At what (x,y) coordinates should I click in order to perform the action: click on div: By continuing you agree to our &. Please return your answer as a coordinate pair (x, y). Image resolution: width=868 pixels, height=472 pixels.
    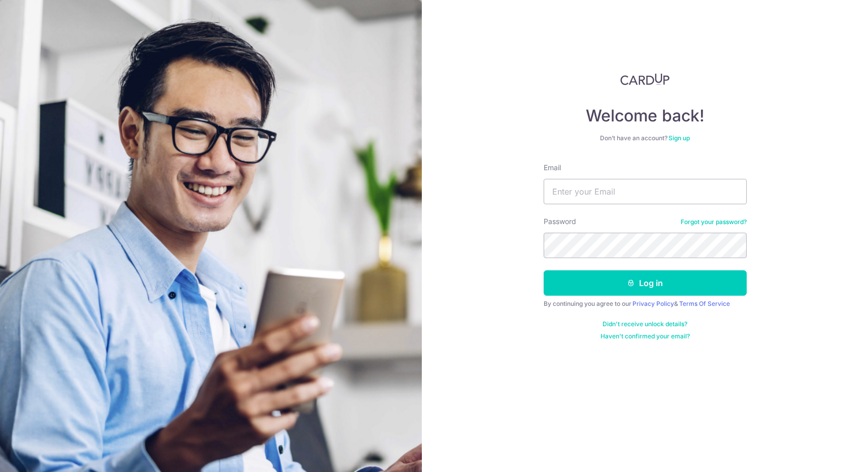
    Looking at the image, I should click on (645, 304).